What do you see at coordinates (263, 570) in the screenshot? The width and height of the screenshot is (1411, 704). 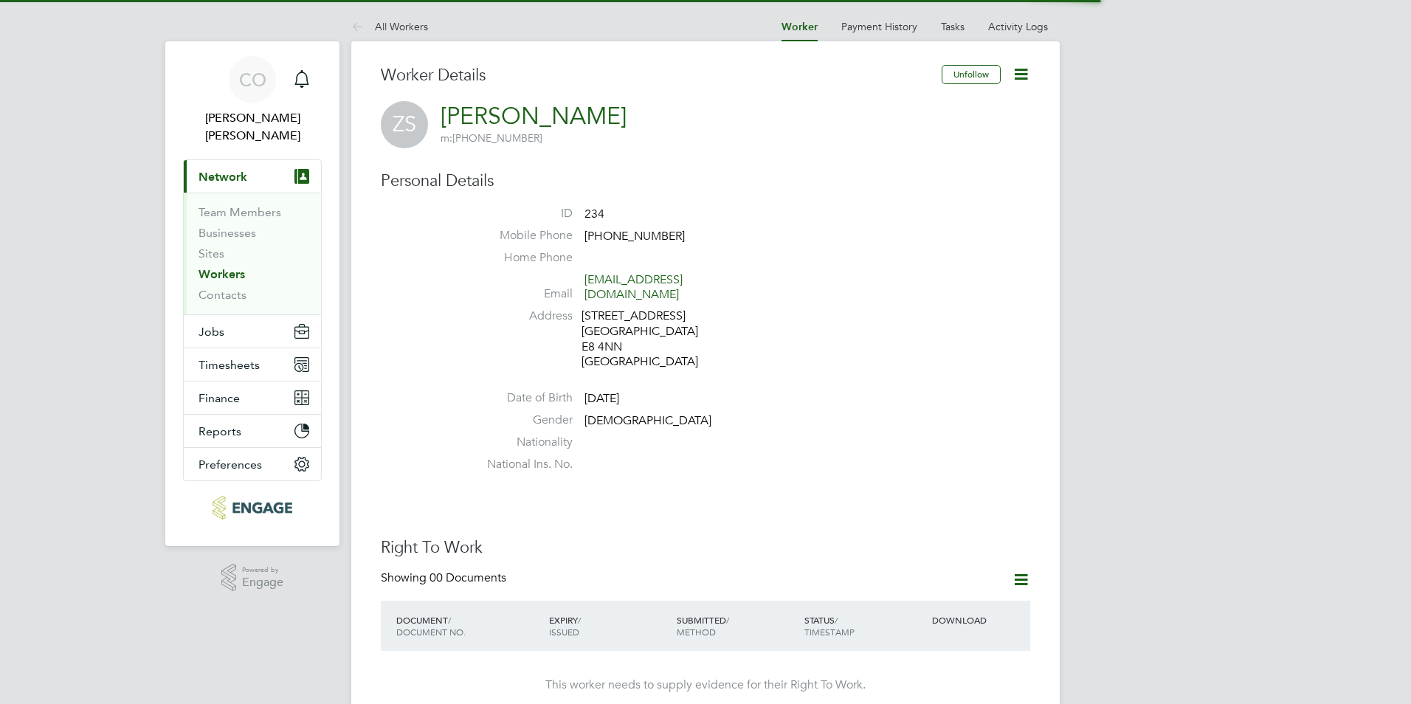 I see `span: Powered by` at bounding box center [263, 570].